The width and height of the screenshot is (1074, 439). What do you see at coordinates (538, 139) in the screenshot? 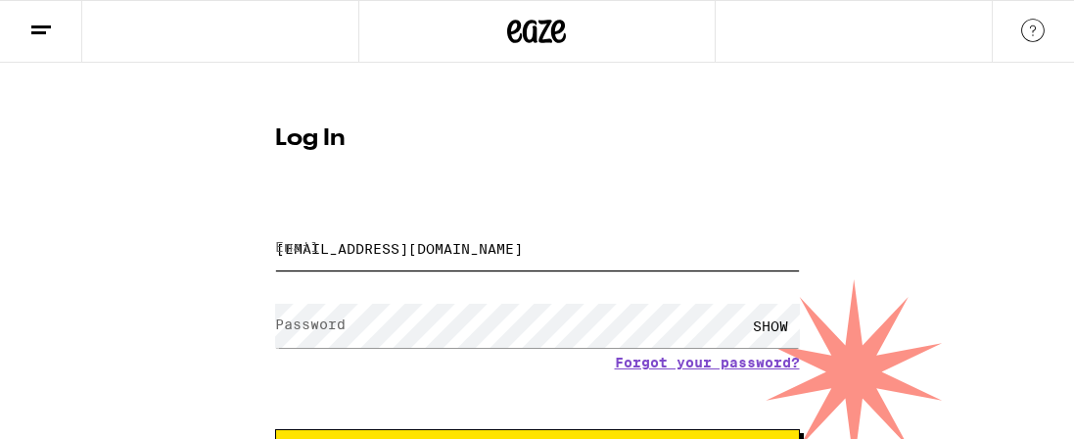
I see `h1: Log In` at bounding box center [538, 139].